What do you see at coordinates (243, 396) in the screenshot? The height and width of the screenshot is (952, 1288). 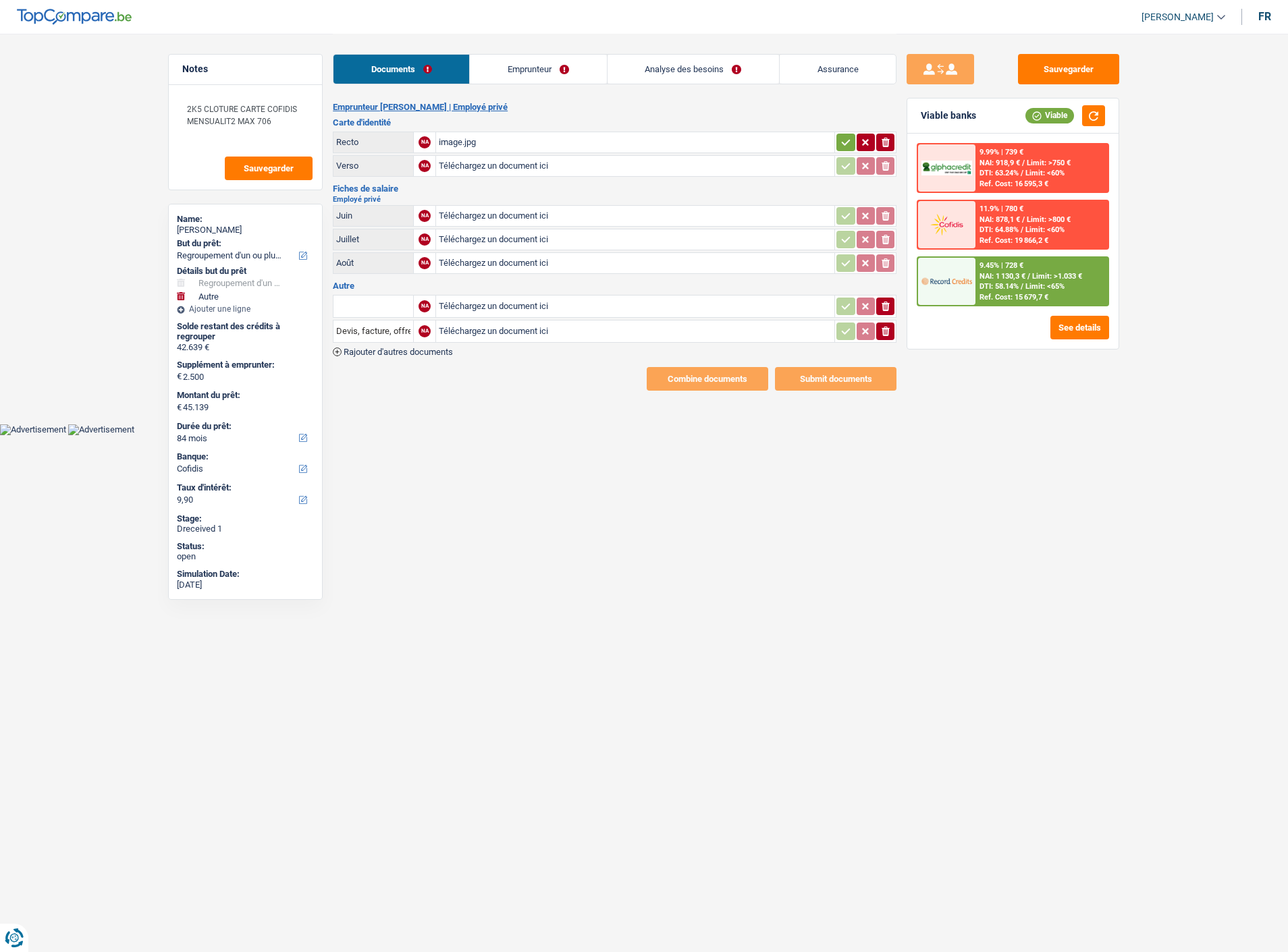 I see `label: Montant du prêt:` at bounding box center [243, 396].